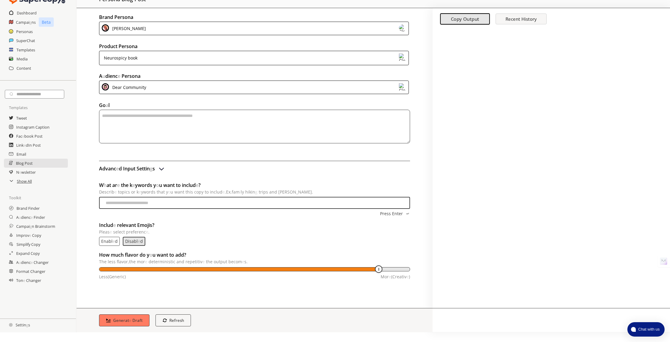 The height and width of the screenshot is (342, 670). I want to click on readpronunciation-word: or, so click(133, 192).